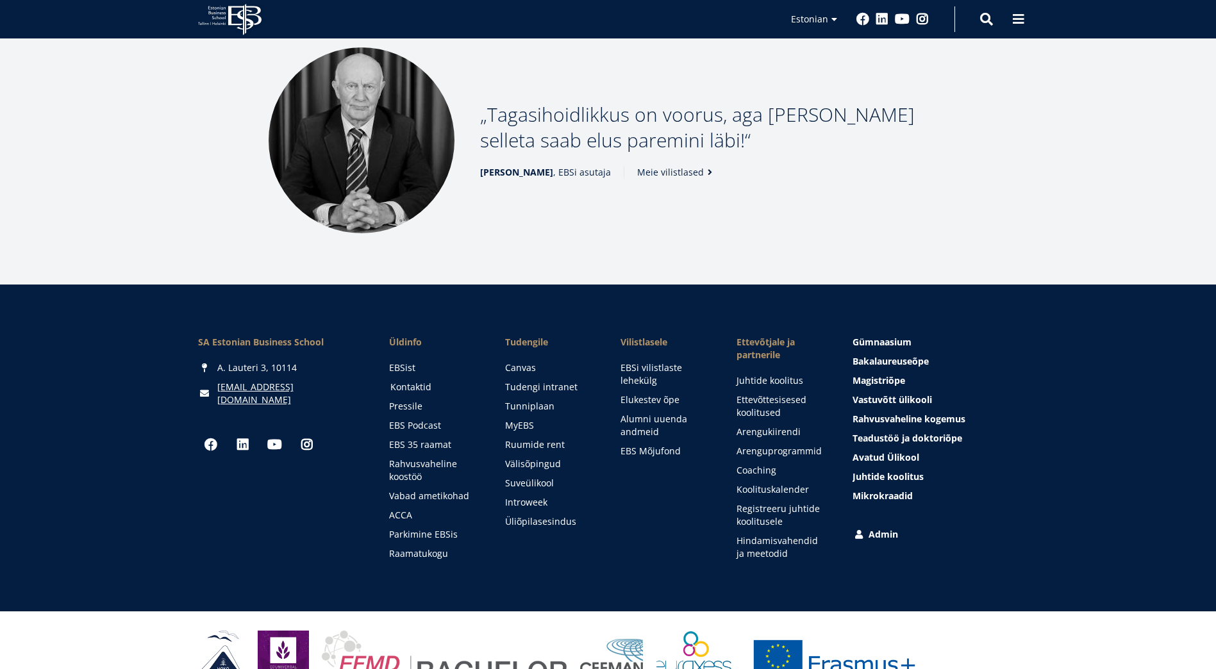 The height and width of the screenshot is (669, 1216). What do you see at coordinates (550, 522) in the screenshot?
I see `a: Üliõpilasesindus` at bounding box center [550, 522].